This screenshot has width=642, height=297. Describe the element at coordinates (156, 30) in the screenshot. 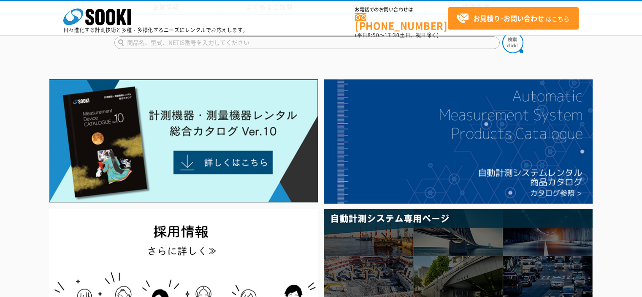

I see `p: 日々進化する計測技術と多種・多様化するニーズにレンタルでお応えします。` at that location.